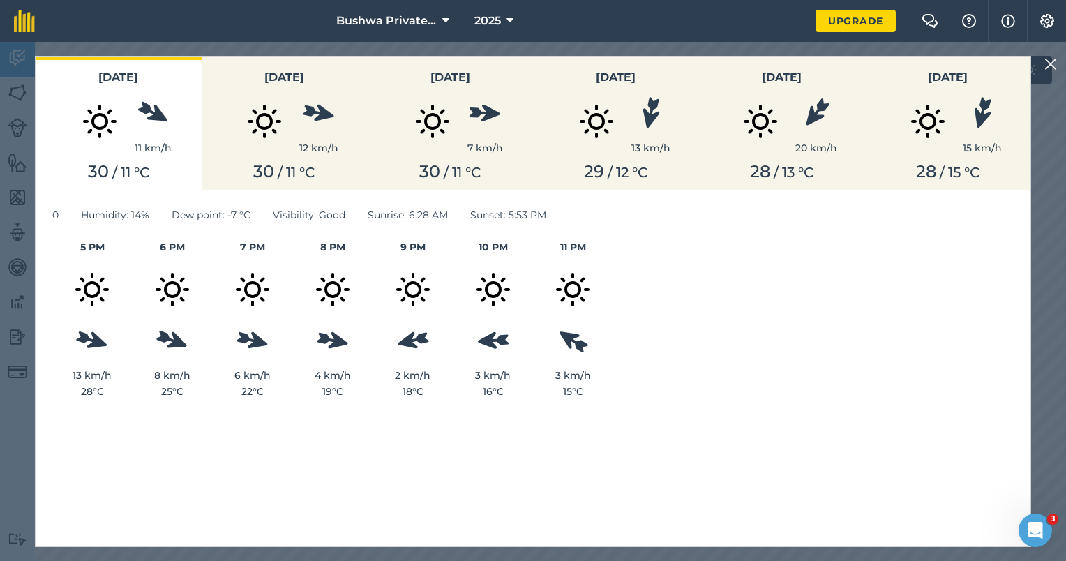  Describe the element at coordinates (492, 247) in the screenshot. I see `h4: 10 PM` at that location.